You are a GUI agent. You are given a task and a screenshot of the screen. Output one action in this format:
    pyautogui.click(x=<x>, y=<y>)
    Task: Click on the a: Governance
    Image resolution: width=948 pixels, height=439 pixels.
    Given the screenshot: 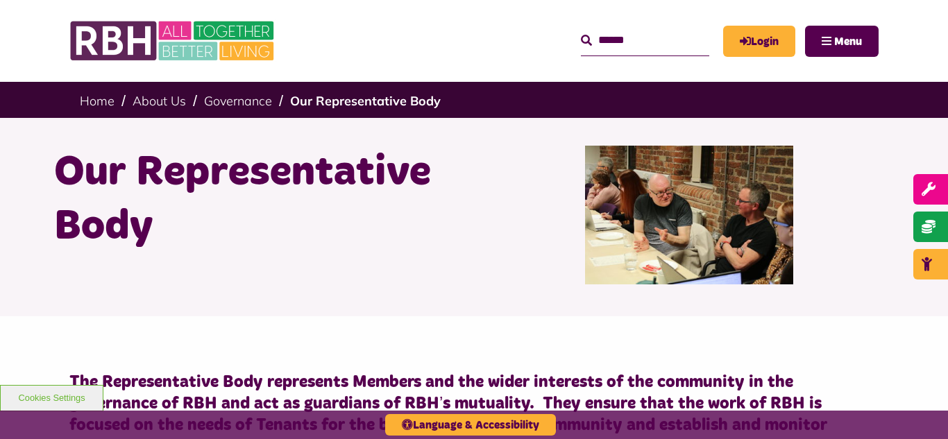 What is the action you would take?
    pyautogui.click(x=238, y=101)
    